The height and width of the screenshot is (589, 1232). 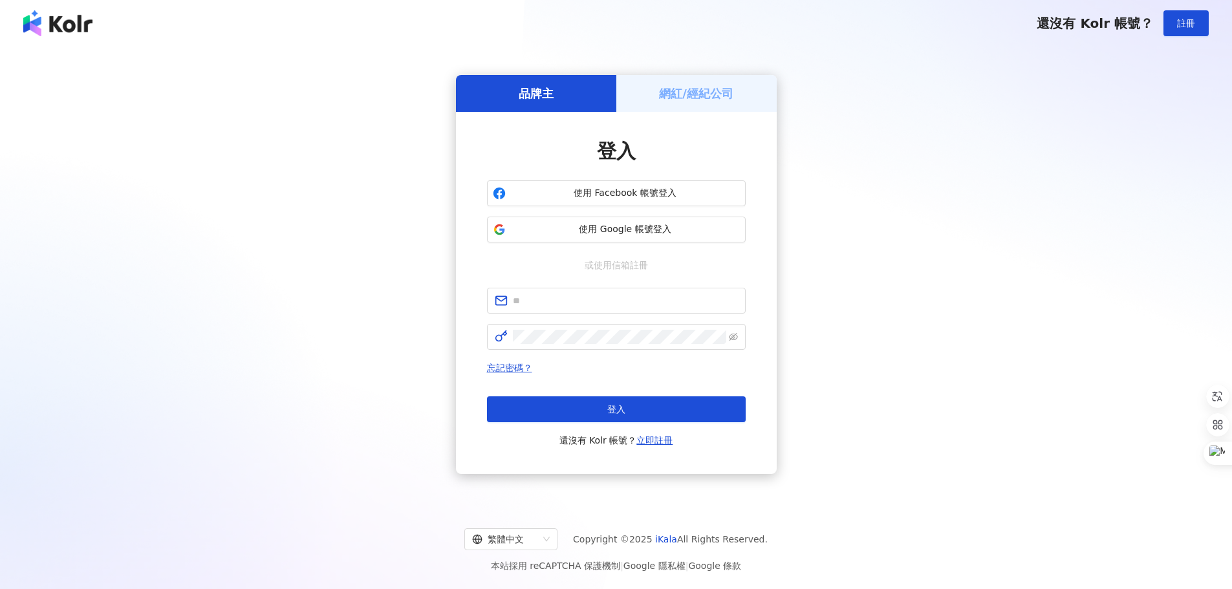 I want to click on div: 繁體中文, so click(x=505, y=539).